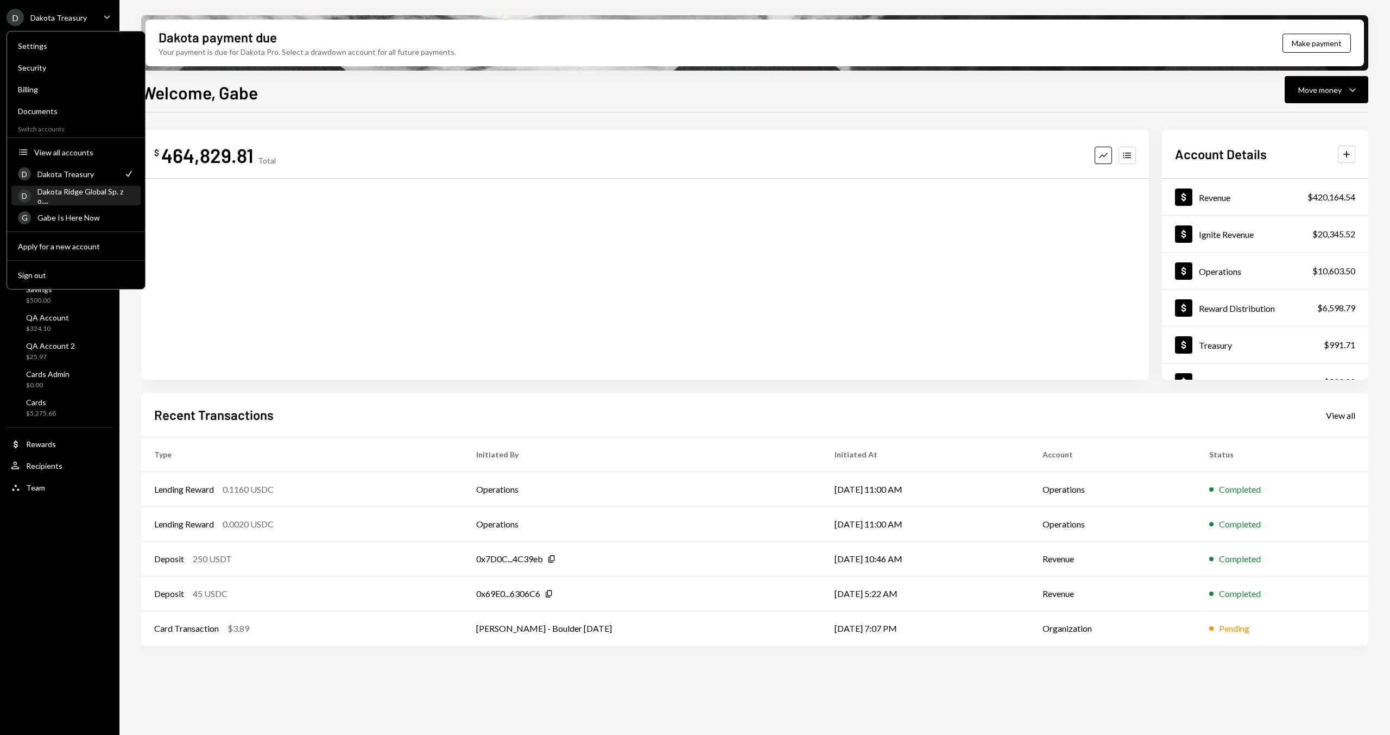  I want to click on div: Cards Admin, so click(48, 374).